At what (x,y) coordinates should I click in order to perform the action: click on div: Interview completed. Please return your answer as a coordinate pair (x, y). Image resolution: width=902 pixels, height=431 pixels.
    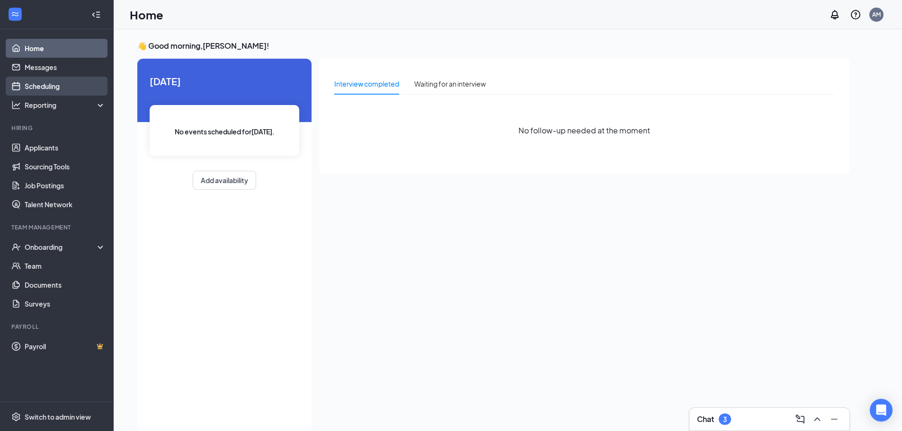
    Looking at the image, I should click on (366, 84).